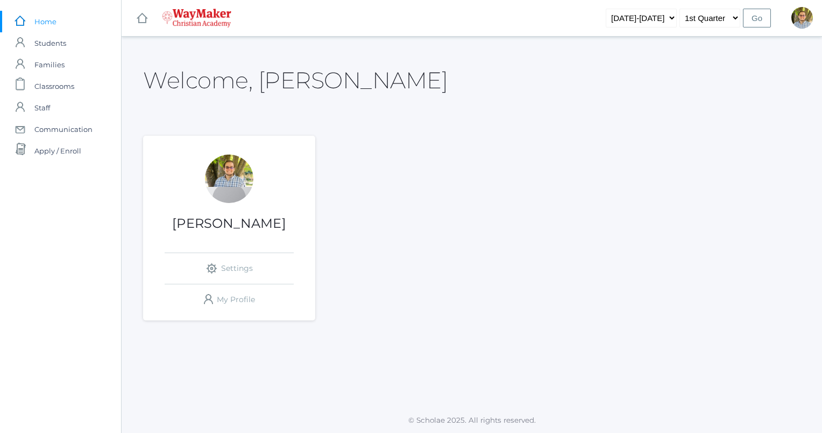 The image size is (822, 433). I want to click on span: Staff, so click(42, 108).